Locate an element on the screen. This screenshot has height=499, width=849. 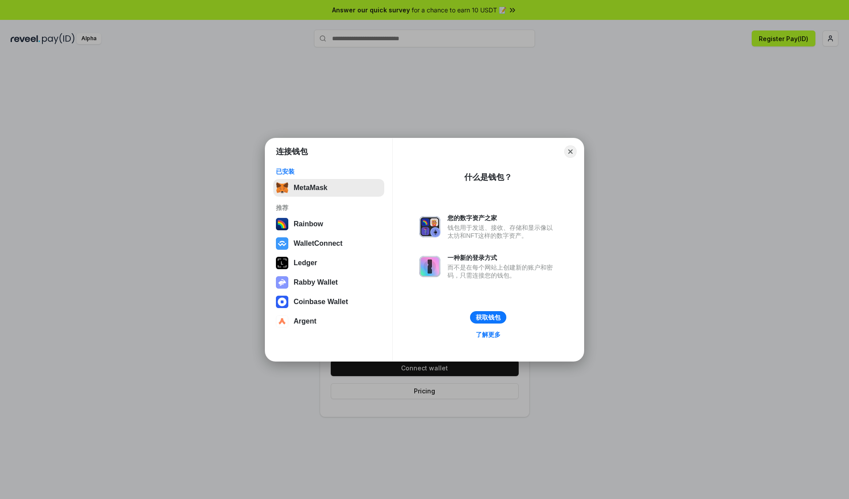
div: 获取钱包 is located at coordinates (488, 317).